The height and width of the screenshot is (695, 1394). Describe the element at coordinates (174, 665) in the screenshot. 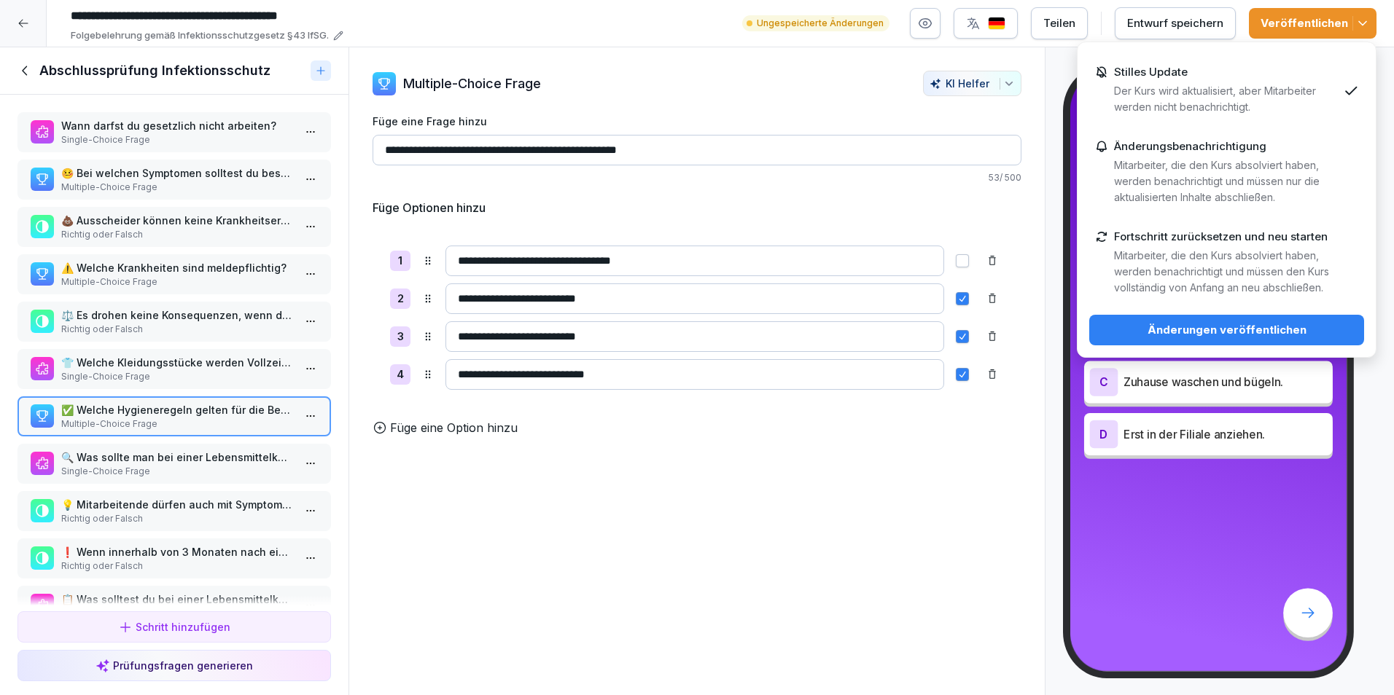

I see `div: Prüfungsfragen generieren` at that location.